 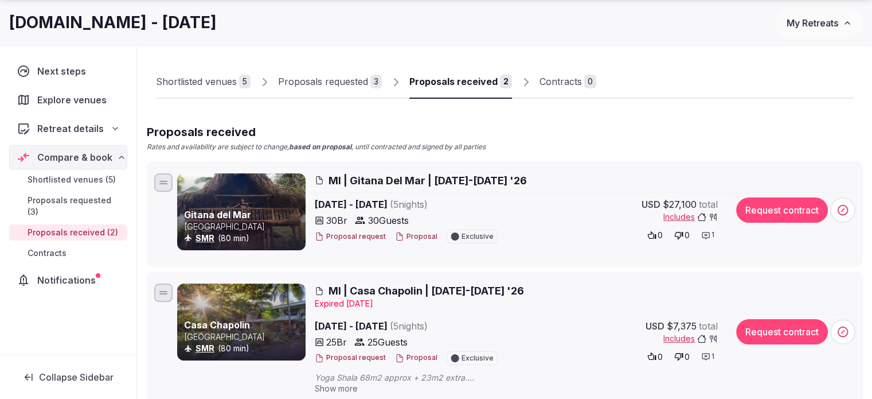 What do you see at coordinates (71, 128) in the screenshot?
I see `span: Retreat details` at bounding box center [71, 128].